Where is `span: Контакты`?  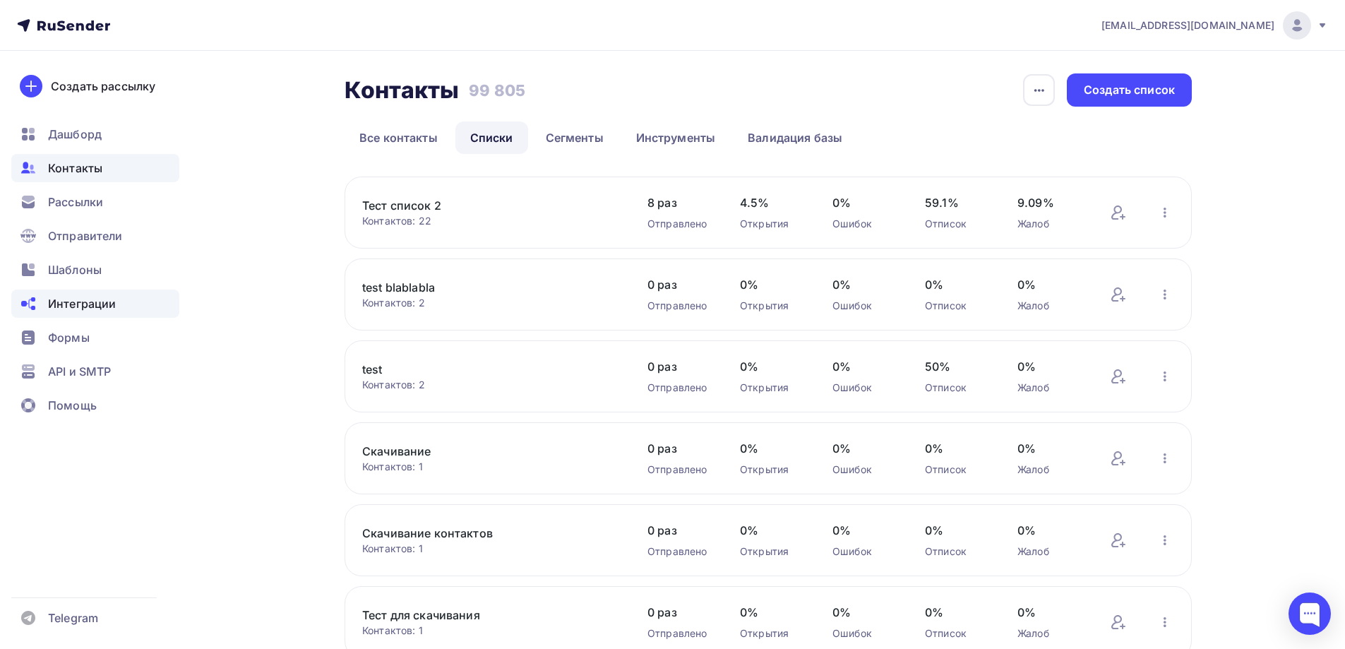 span: Контакты is located at coordinates (75, 168).